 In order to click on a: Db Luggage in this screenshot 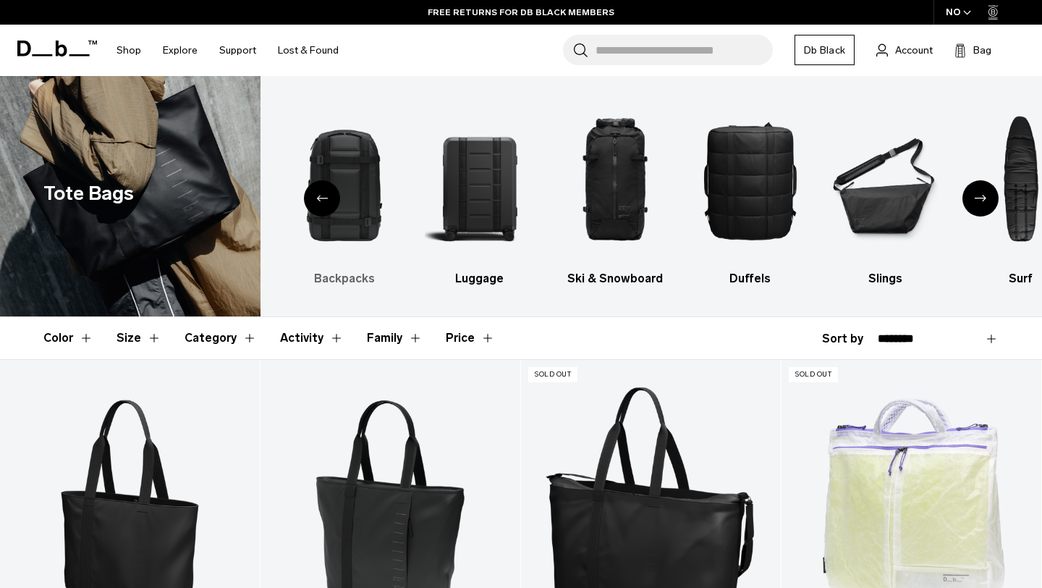, I will do `click(480, 193)`.